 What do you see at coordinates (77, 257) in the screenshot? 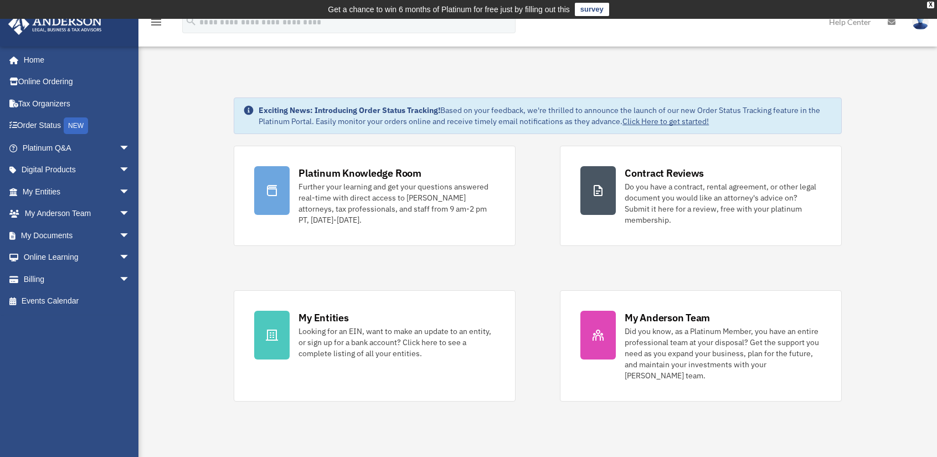
I see `a: Online Learningarrow_drop_down` at bounding box center [77, 257].